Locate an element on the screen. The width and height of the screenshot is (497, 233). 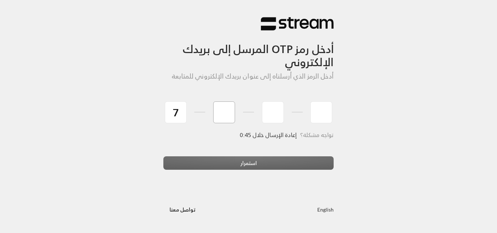
span: إعادة الإرسال خلال 0:45 is located at coordinates (268, 135).